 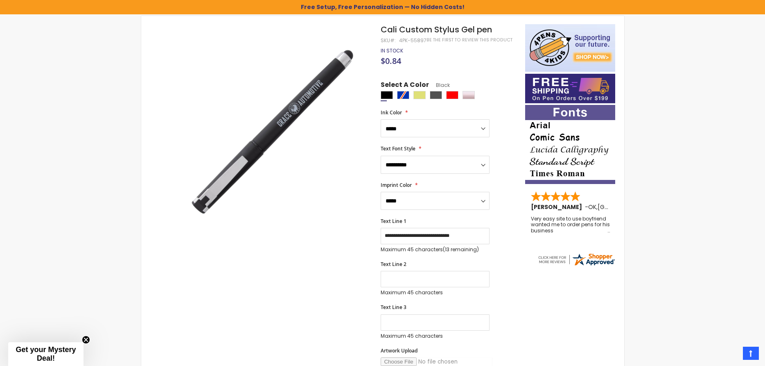 What do you see at coordinates (571, 224) in the screenshot?
I see `div: Very easy site to use boyfriend wanted me to order pens for his business` at bounding box center [571, 224].